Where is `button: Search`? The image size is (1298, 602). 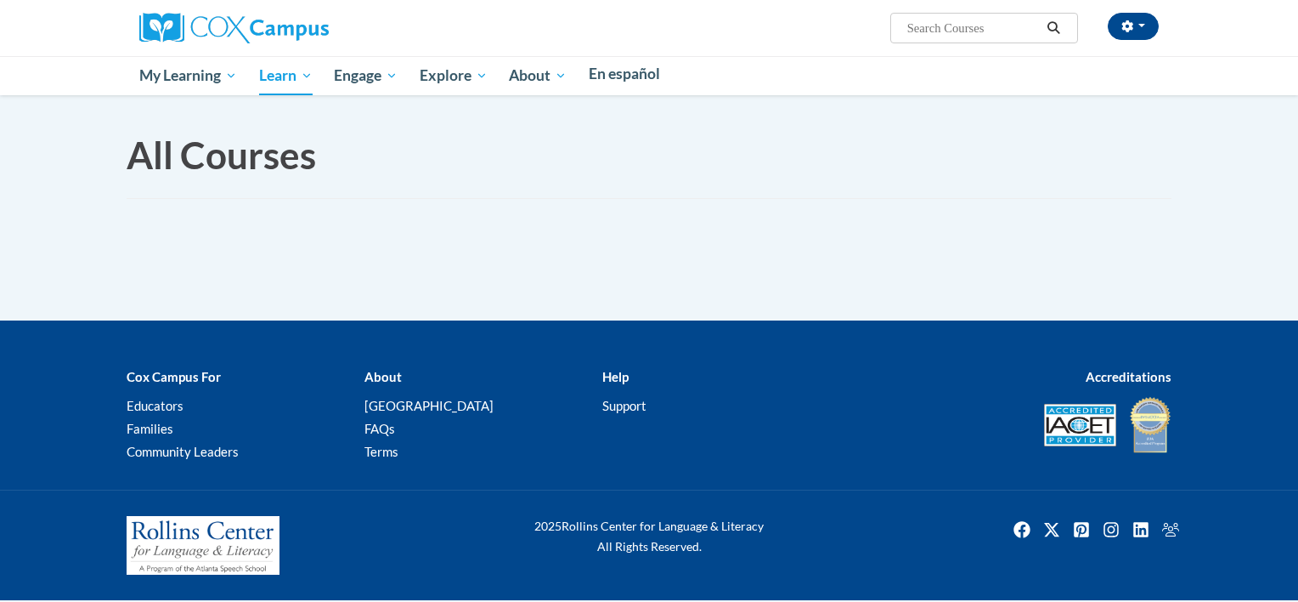
button: Search is located at coordinates (1054, 28).